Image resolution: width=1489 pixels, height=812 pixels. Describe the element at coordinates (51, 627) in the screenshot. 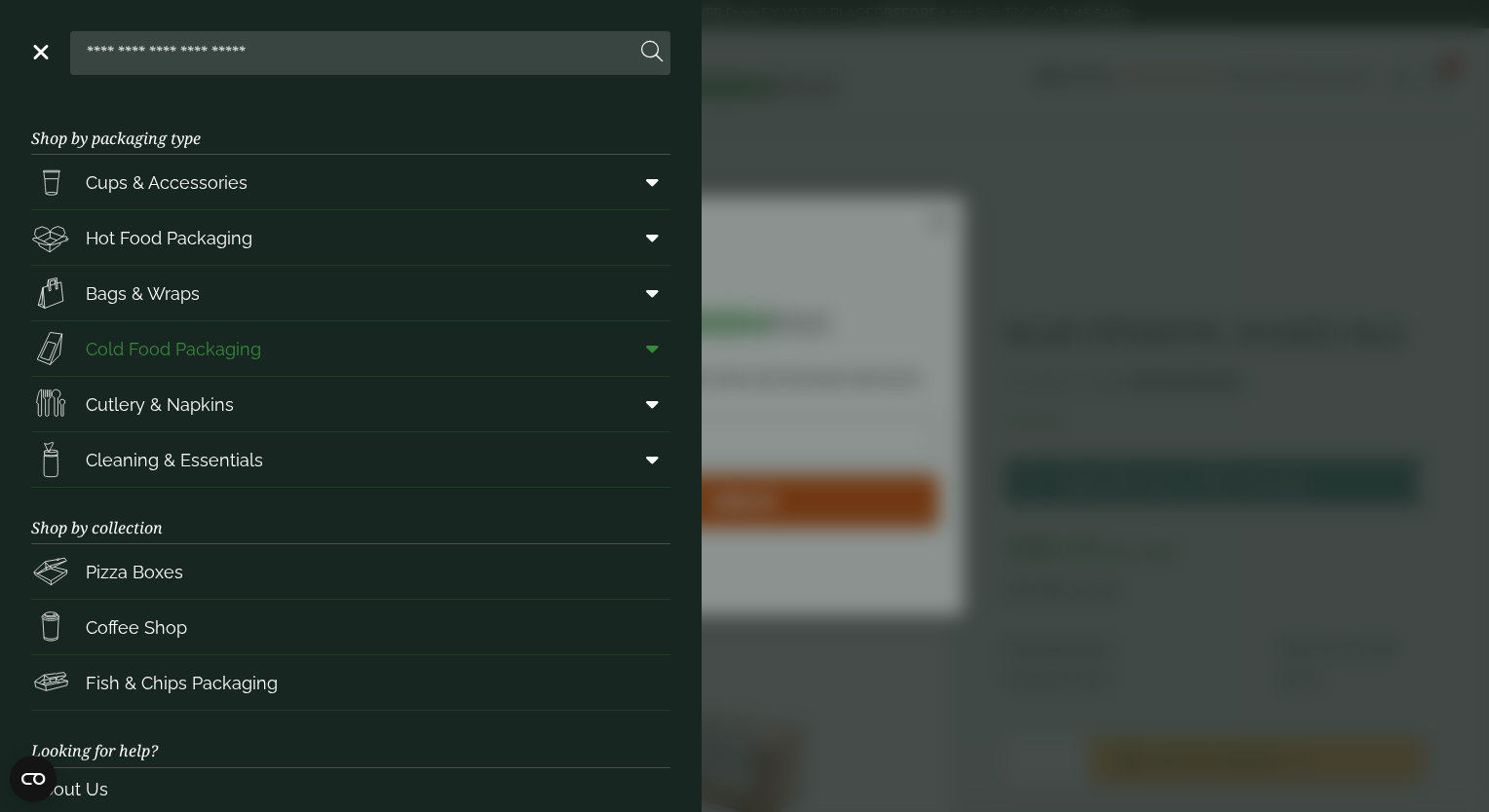

I see `img: HotDrink_paperCup.svg` at that location.